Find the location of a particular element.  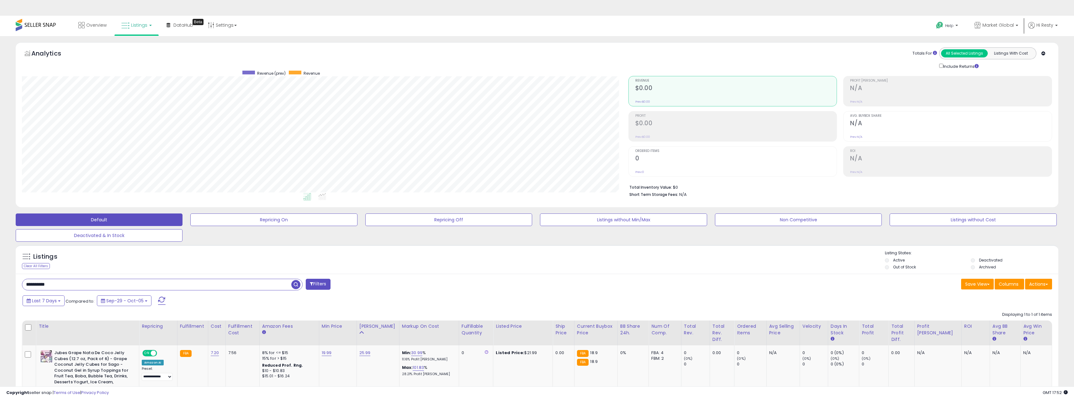

small: Avg BB Share. is located at coordinates (995, 339).